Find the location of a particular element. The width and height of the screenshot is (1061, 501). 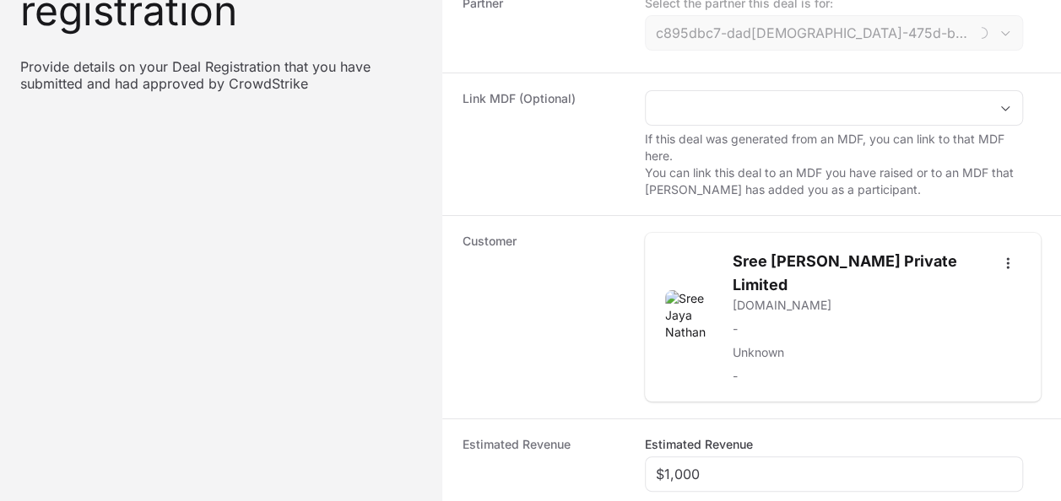

label: Estimated Revenue is located at coordinates (699, 445).